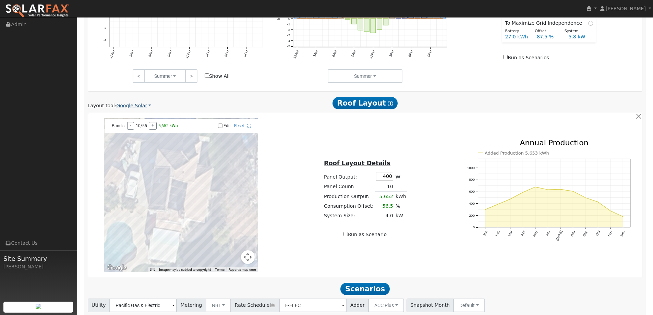 This screenshot has width=653, height=315. Describe the element at coordinates (248, 257) in the screenshot. I see `button: Map camera controls` at that location.